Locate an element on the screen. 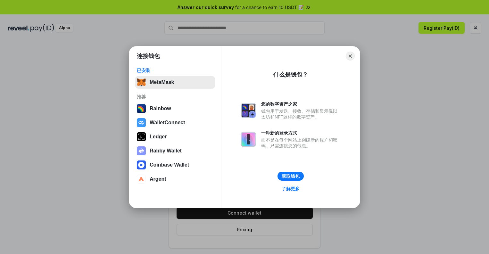 The width and height of the screenshot is (489, 254). div: 您的数字资产之家 is located at coordinates (301, 104).